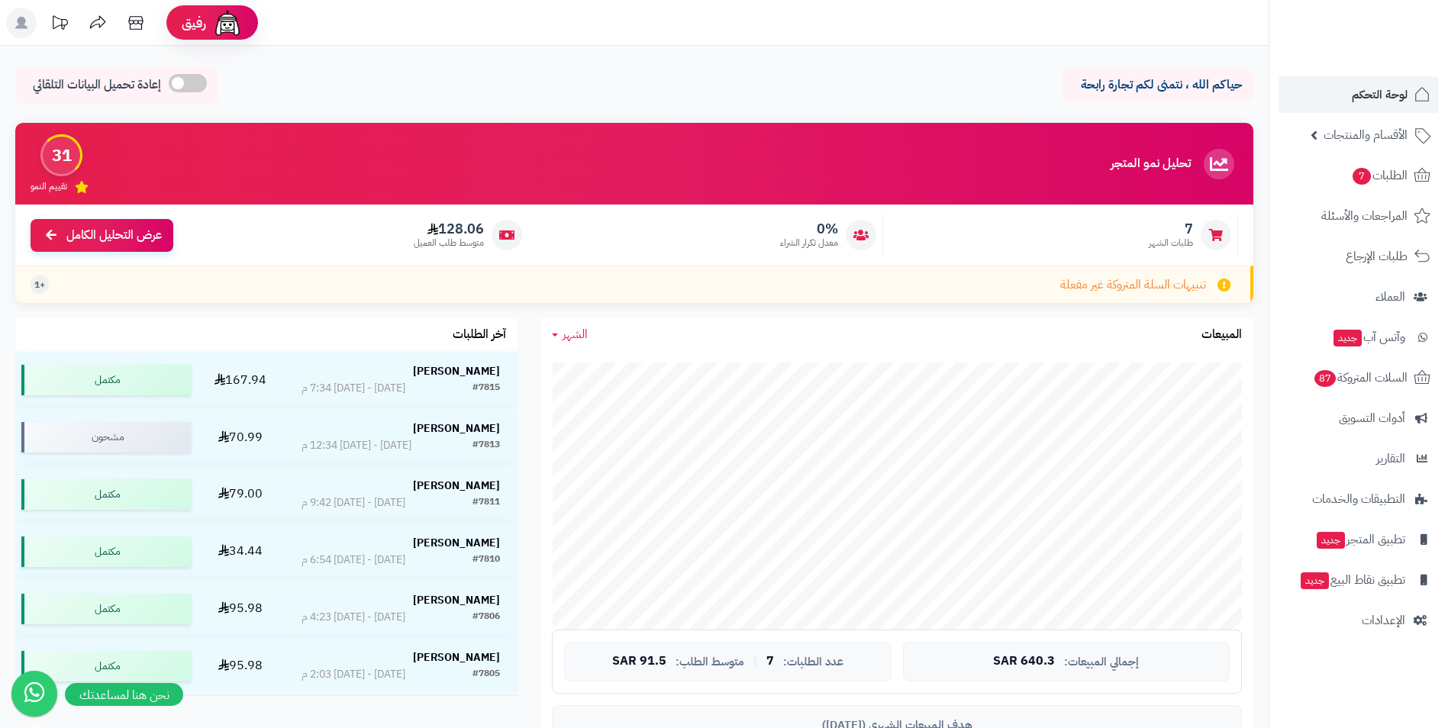 This screenshot has height=728, width=1448. Describe the element at coordinates (569, 334) in the screenshot. I see `a: الشهر` at that location.